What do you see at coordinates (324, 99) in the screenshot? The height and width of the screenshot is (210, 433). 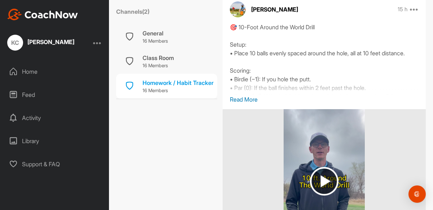 I see `p: Read More` at bounding box center [324, 99].